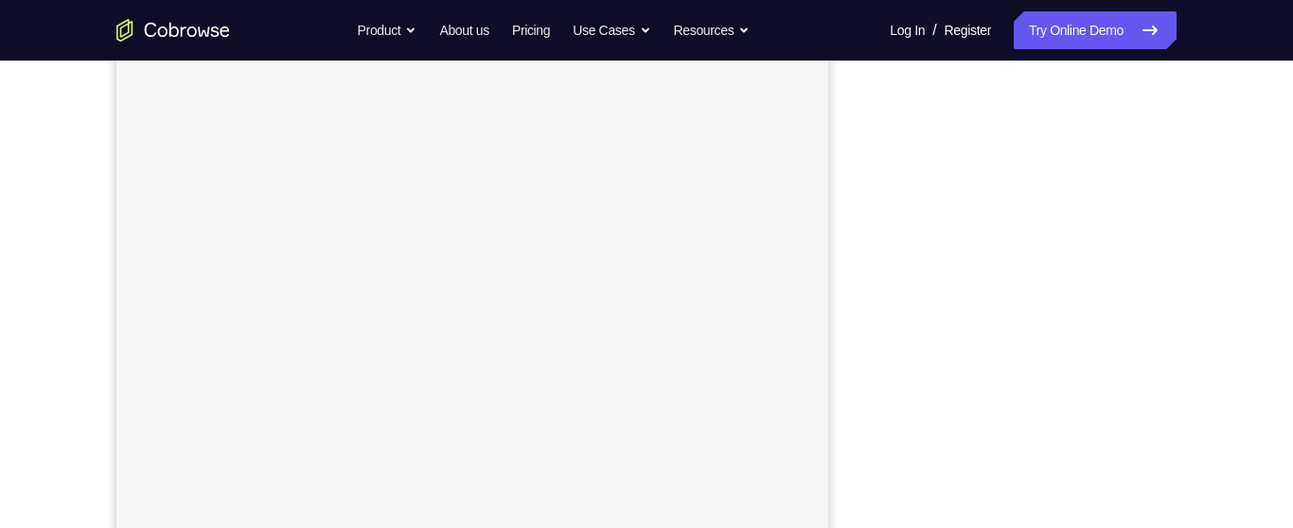  Describe the element at coordinates (387, 30) in the screenshot. I see `button: Product` at that location.